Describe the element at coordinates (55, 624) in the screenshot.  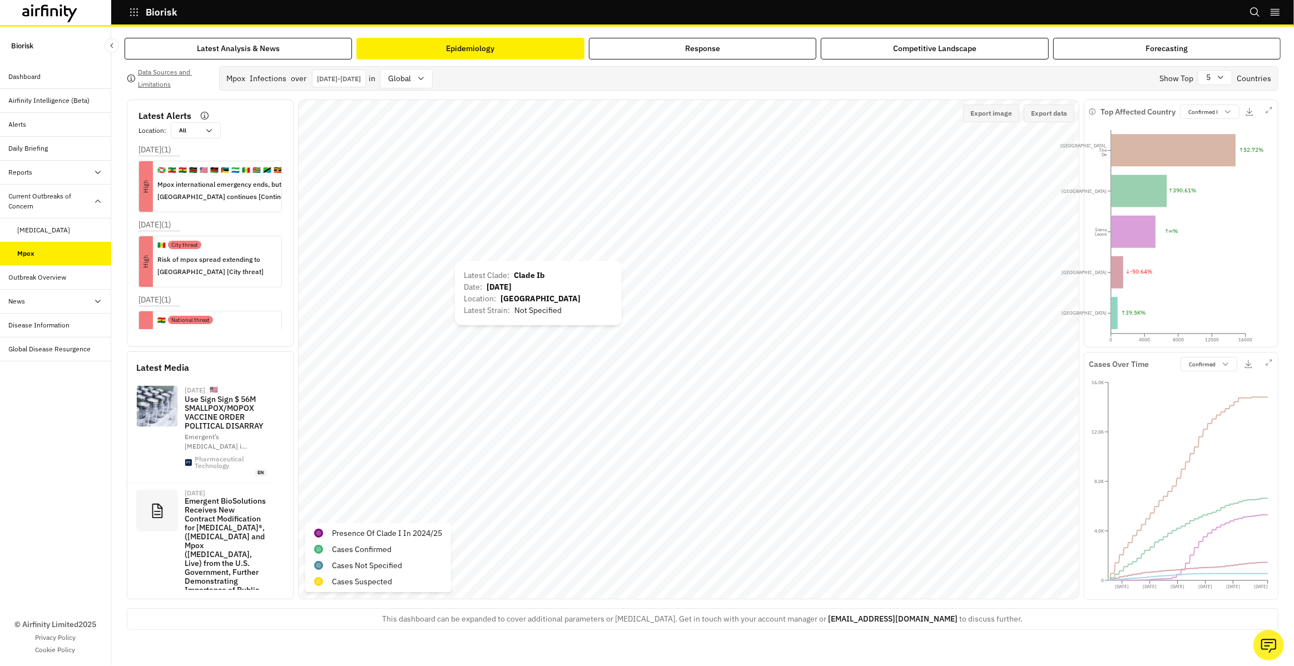
I see `p: © Airfinity Limited 2025` at that location.